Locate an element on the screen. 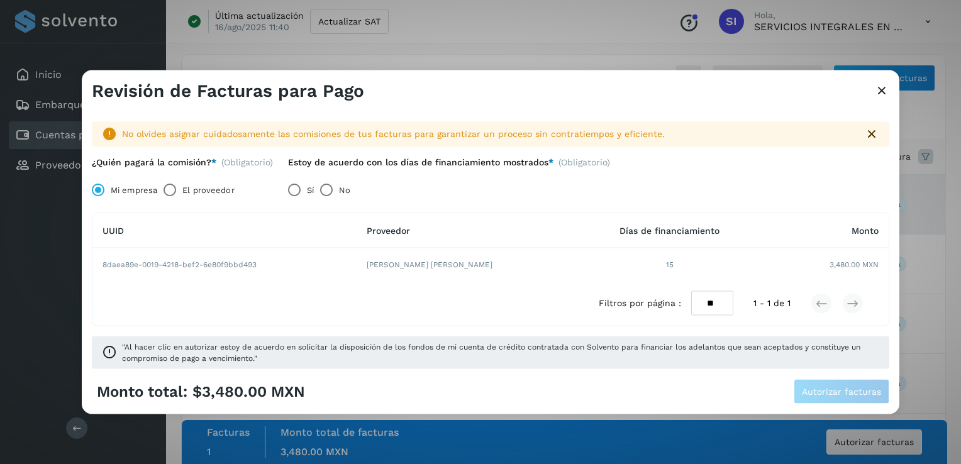 The image size is (961, 464). span: Filtros por página : is located at coordinates (640, 303).